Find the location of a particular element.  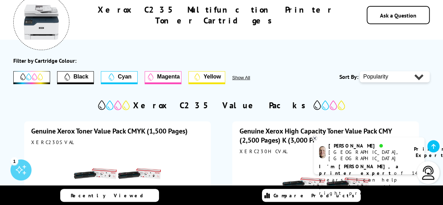

p: of 14 years! I can help you choose the right product is located at coordinates (370, 180).